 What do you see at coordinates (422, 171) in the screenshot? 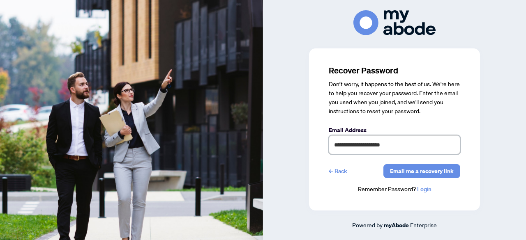
I see `button: Email me a recovery link` at bounding box center [422, 171].